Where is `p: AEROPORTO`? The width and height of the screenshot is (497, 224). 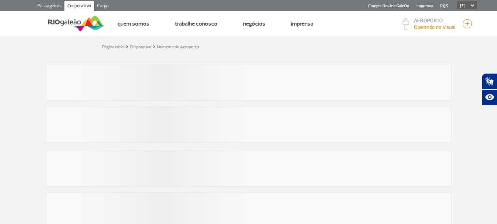
p: AEROPORTO is located at coordinates (435, 21).